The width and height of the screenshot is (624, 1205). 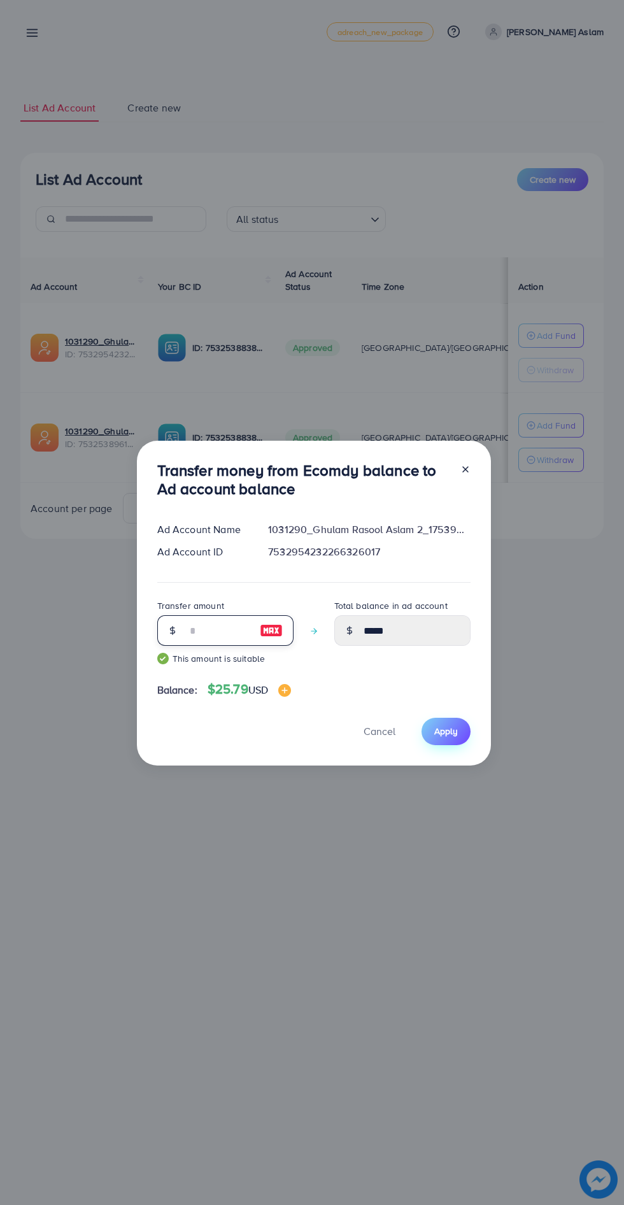 What do you see at coordinates (380, 731) in the screenshot?
I see `button: Cancel` at bounding box center [380, 731].